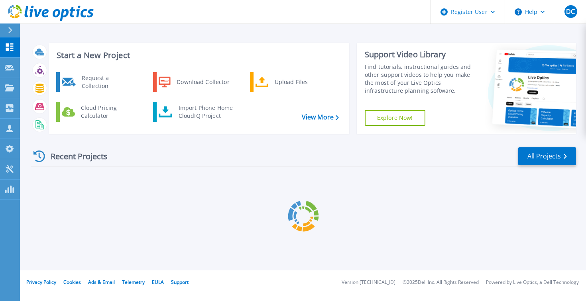 The width and height of the screenshot is (586, 301). What do you see at coordinates (97, 112) in the screenshot?
I see `a: Cloud Pricing Calculator` at bounding box center [97, 112].